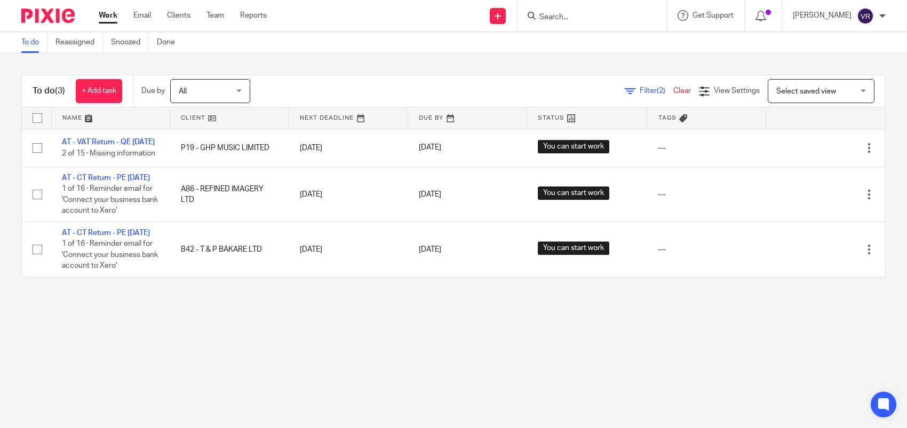 The width and height of the screenshot is (907, 428). Describe the element at coordinates (79, 42) in the screenshot. I see `a: Reassigned` at that location.